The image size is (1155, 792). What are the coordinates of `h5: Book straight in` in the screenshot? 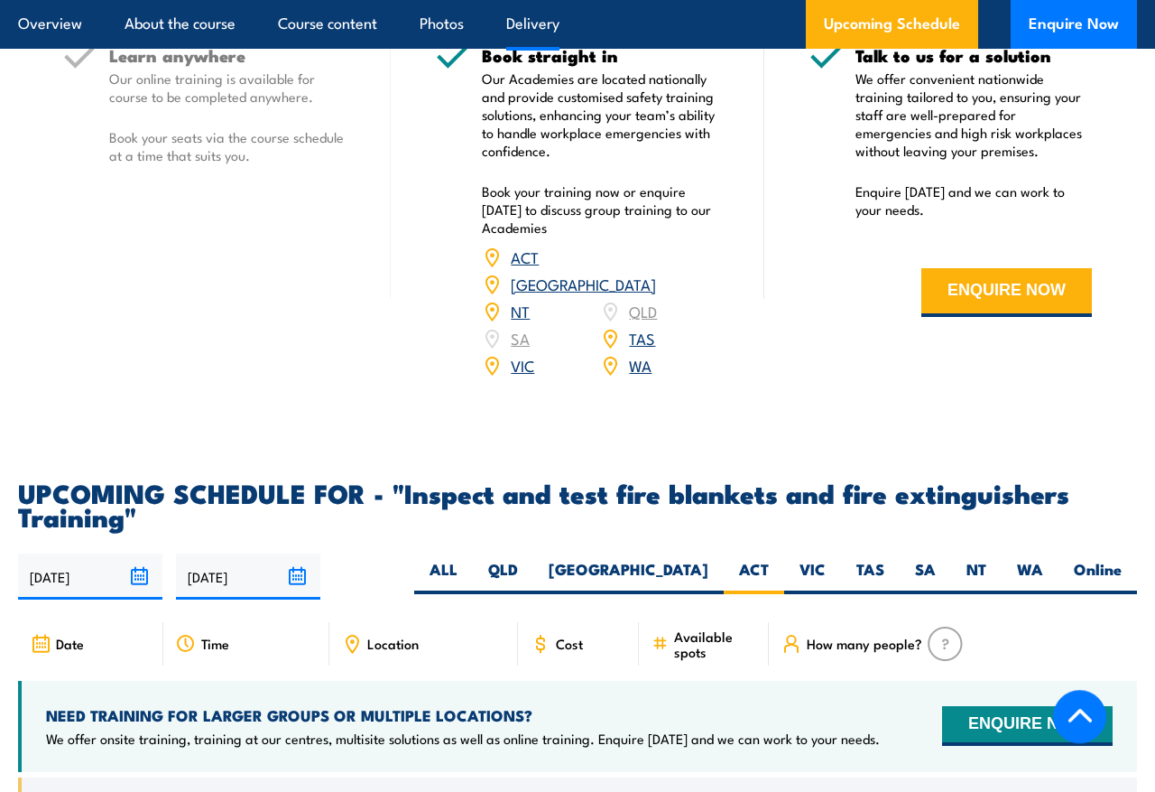 It's located at (600, 55).